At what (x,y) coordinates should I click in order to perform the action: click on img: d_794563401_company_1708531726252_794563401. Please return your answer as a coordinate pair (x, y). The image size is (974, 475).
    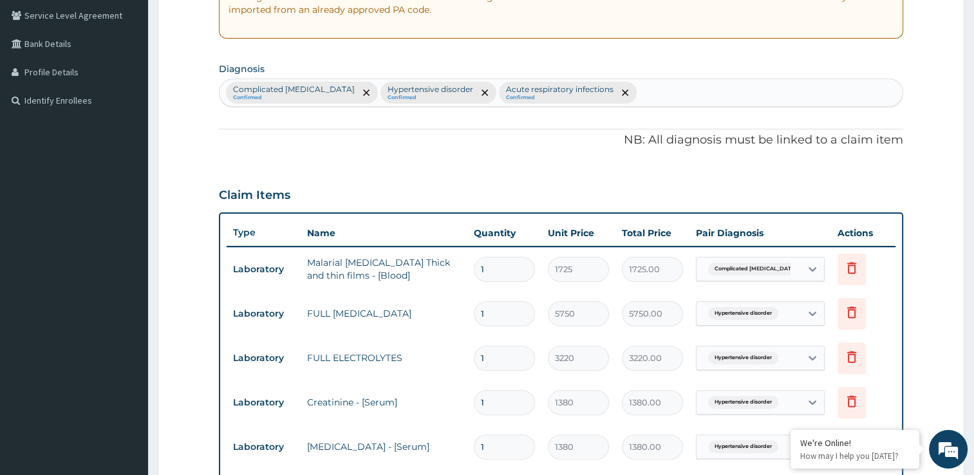
    Looking at the image, I should click on (38, 80).